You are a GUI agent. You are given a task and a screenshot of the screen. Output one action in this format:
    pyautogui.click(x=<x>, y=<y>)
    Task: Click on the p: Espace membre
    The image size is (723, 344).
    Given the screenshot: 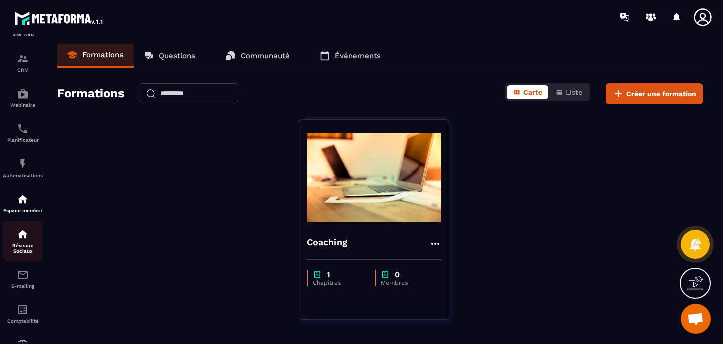 What is the action you would take?
    pyautogui.click(x=23, y=210)
    